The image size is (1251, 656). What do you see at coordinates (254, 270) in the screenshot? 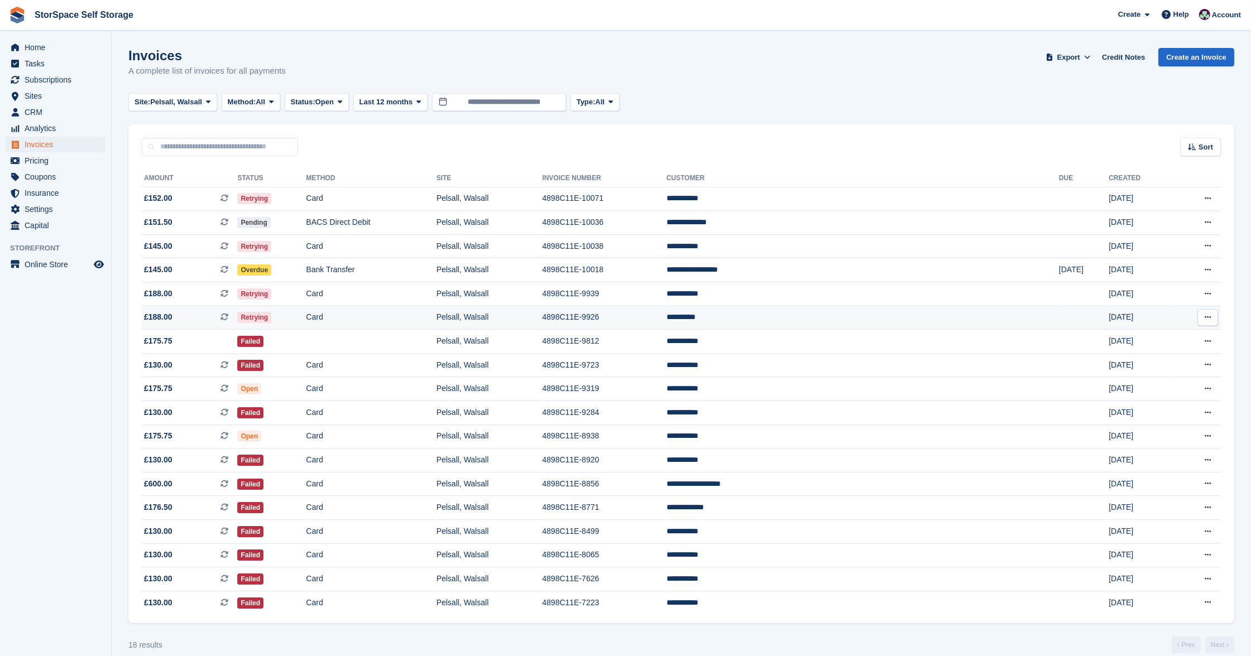
I see `span: Overdue` at bounding box center [254, 270].